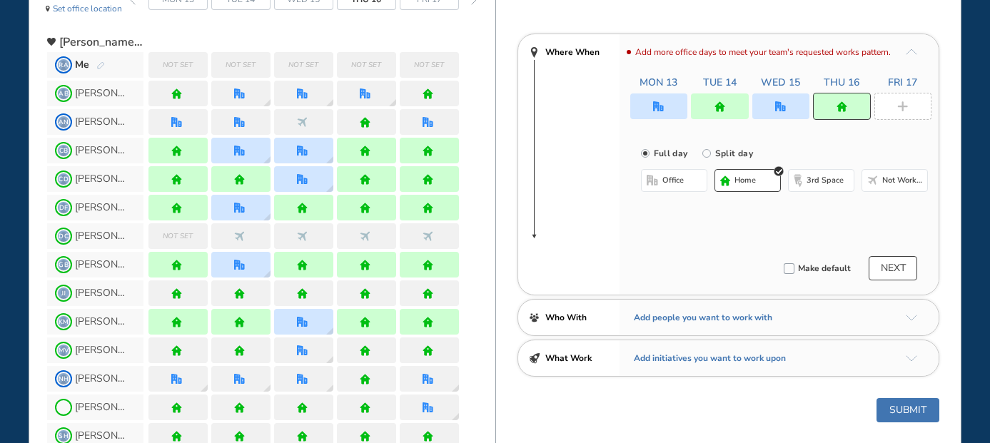  I want to click on img: round_checked.c5cc9eaf.svg, so click(778, 171).